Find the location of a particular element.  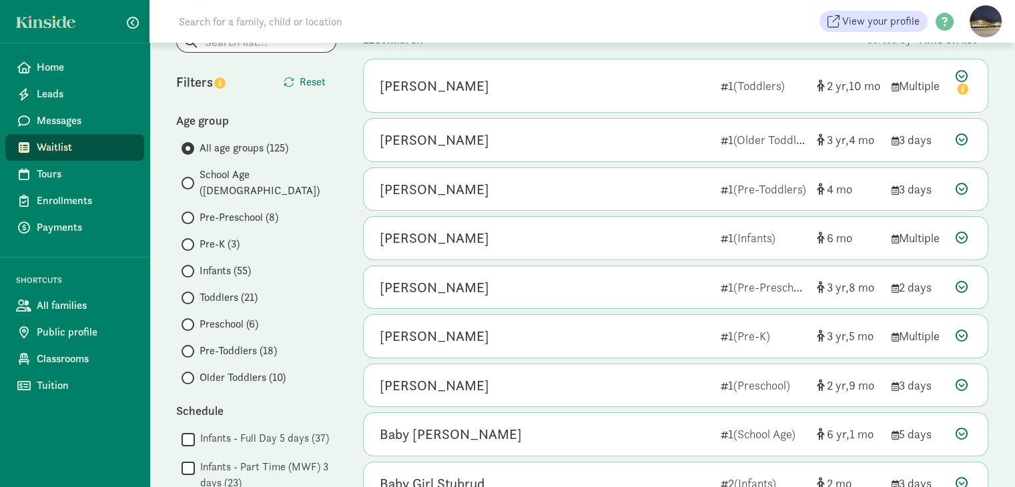

span: Tuition is located at coordinates (85, 386).